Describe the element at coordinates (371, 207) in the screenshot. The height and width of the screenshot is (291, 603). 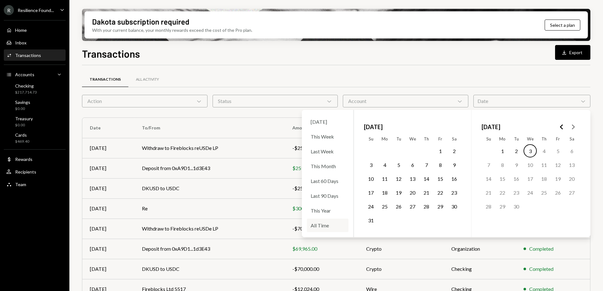
I see `button: Sunday, August 24th, 2025` at that location.